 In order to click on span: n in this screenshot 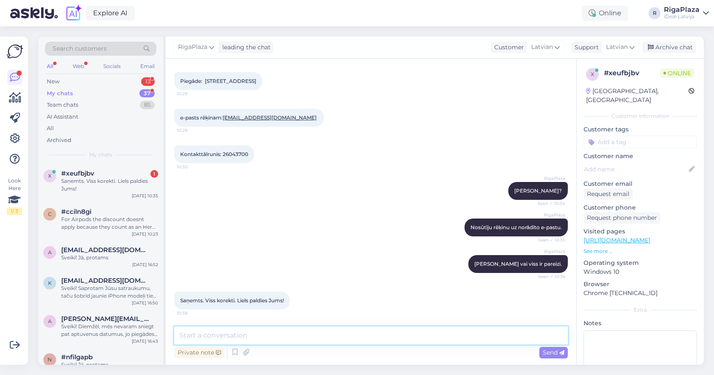, I will do `click(50, 359)`.